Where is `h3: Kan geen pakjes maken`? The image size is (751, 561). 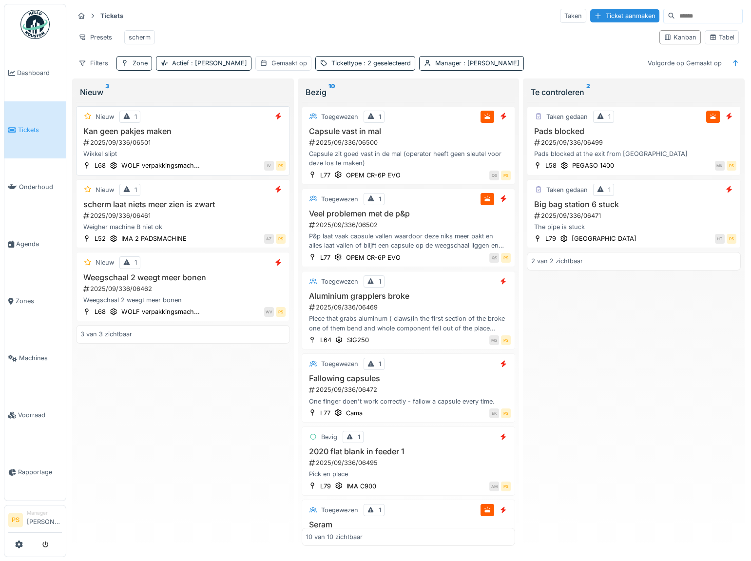 h3: Kan geen pakjes maken is located at coordinates (183, 131).